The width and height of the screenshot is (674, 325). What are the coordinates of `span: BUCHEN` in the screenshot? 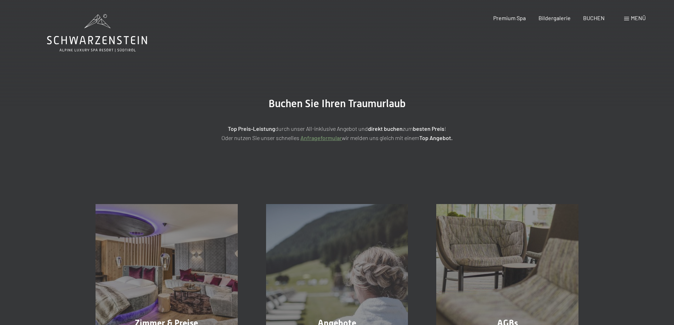 It's located at (594, 18).